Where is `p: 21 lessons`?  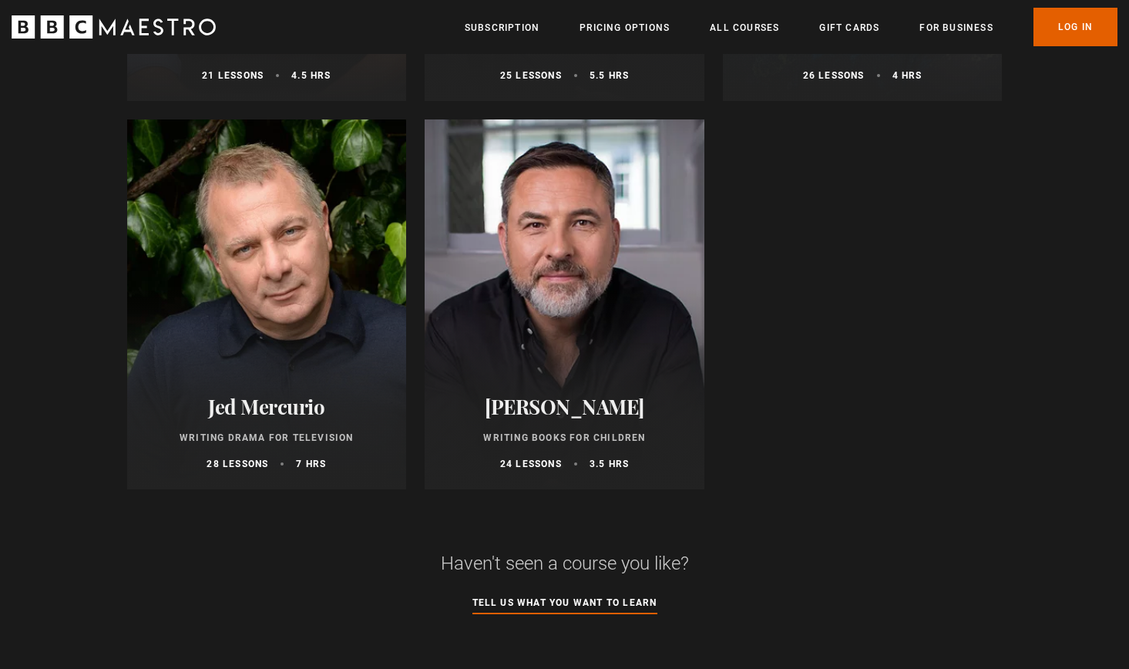 p: 21 lessons is located at coordinates (233, 76).